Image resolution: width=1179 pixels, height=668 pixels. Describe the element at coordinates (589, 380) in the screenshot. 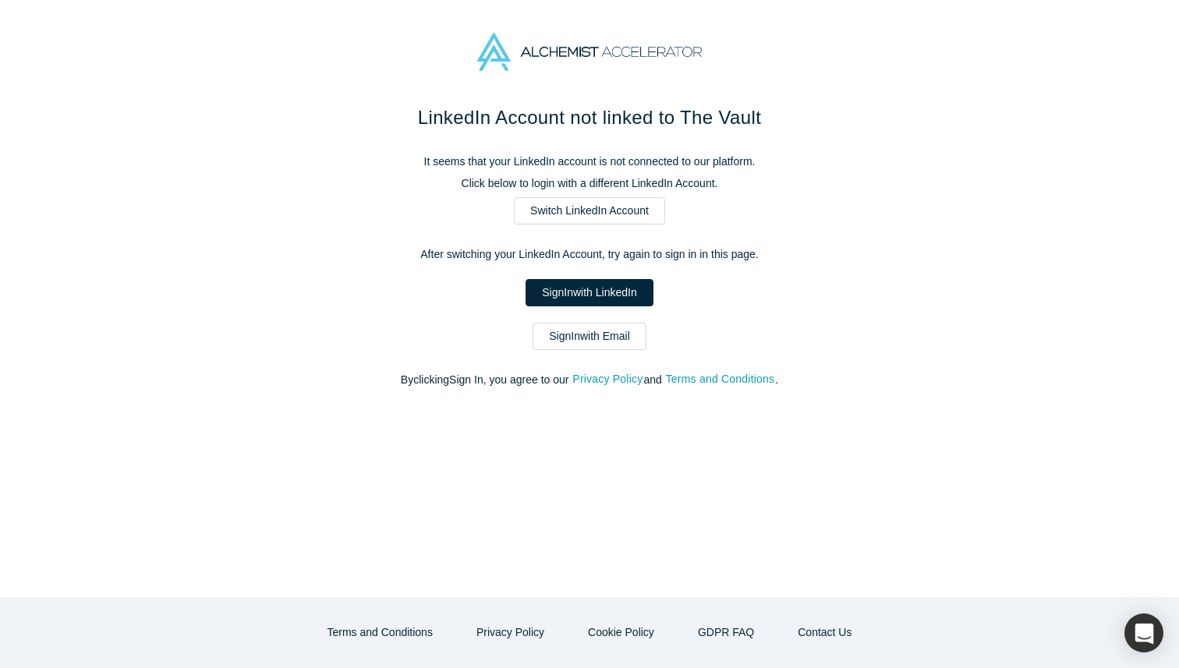

I see `p: By clicking Sign In , you agree to our and .` at that location.